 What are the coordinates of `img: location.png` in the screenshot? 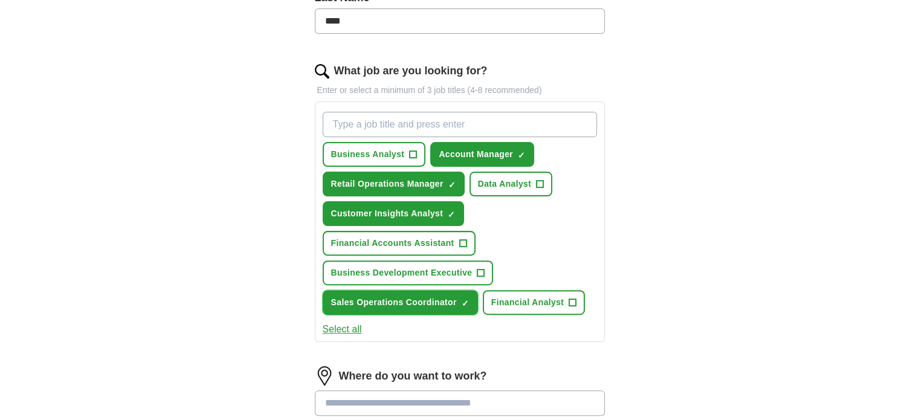 It's located at (325, 376).